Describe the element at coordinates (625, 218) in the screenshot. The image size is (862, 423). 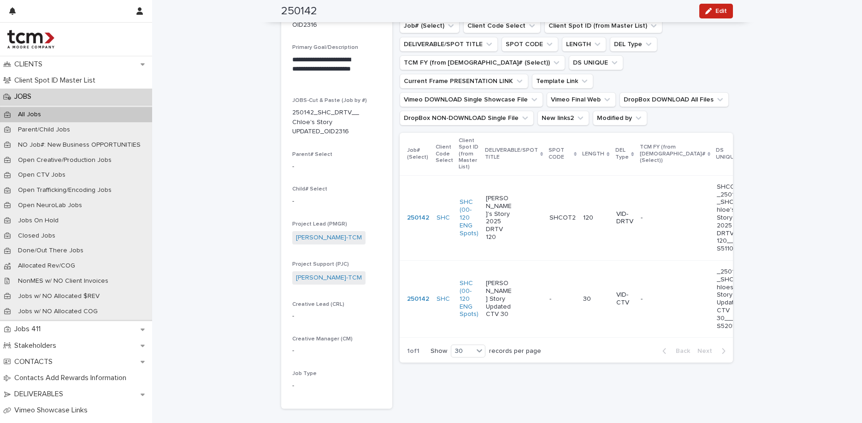
I see `p: VID-DRTV` at that location.